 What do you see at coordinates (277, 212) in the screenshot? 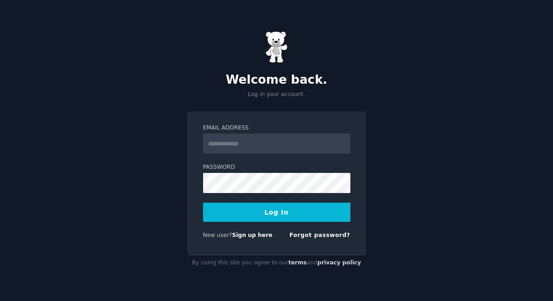
I see `button: Log In` at bounding box center [277, 212].